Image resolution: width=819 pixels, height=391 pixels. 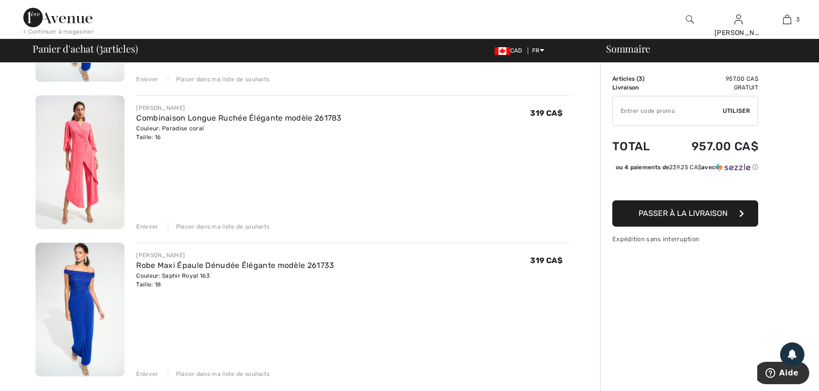 What do you see at coordinates (32, 11) in the screenshot?
I see `span: Aide` at bounding box center [32, 11].